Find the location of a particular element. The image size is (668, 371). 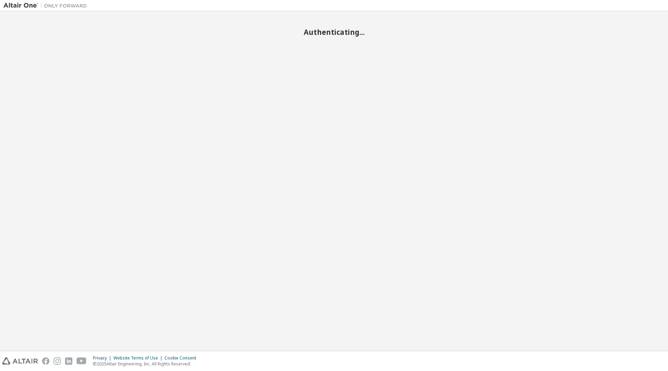

img: facebook.svg is located at coordinates (46, 361).